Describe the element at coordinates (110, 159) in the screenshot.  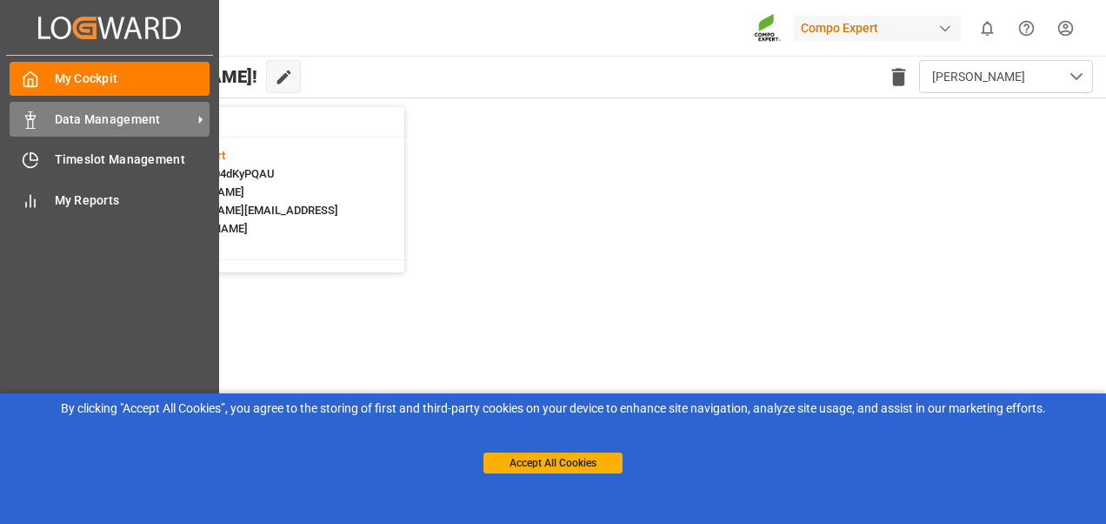
I see `a: Timeslot Management` at that location.